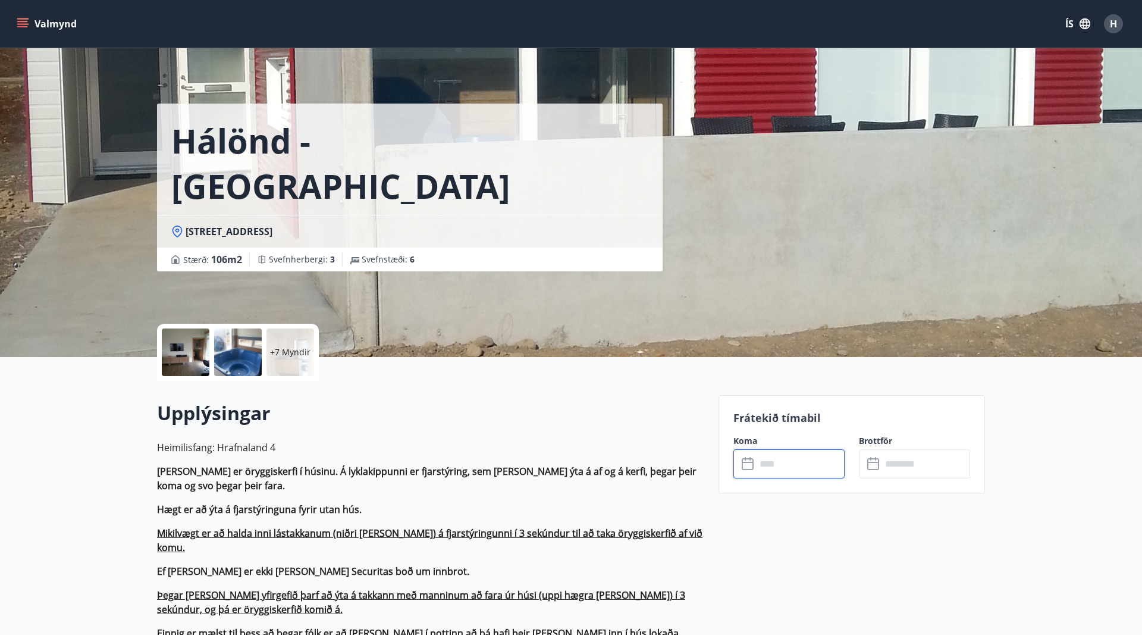  I want to click on span: 3, so click(333, 259).